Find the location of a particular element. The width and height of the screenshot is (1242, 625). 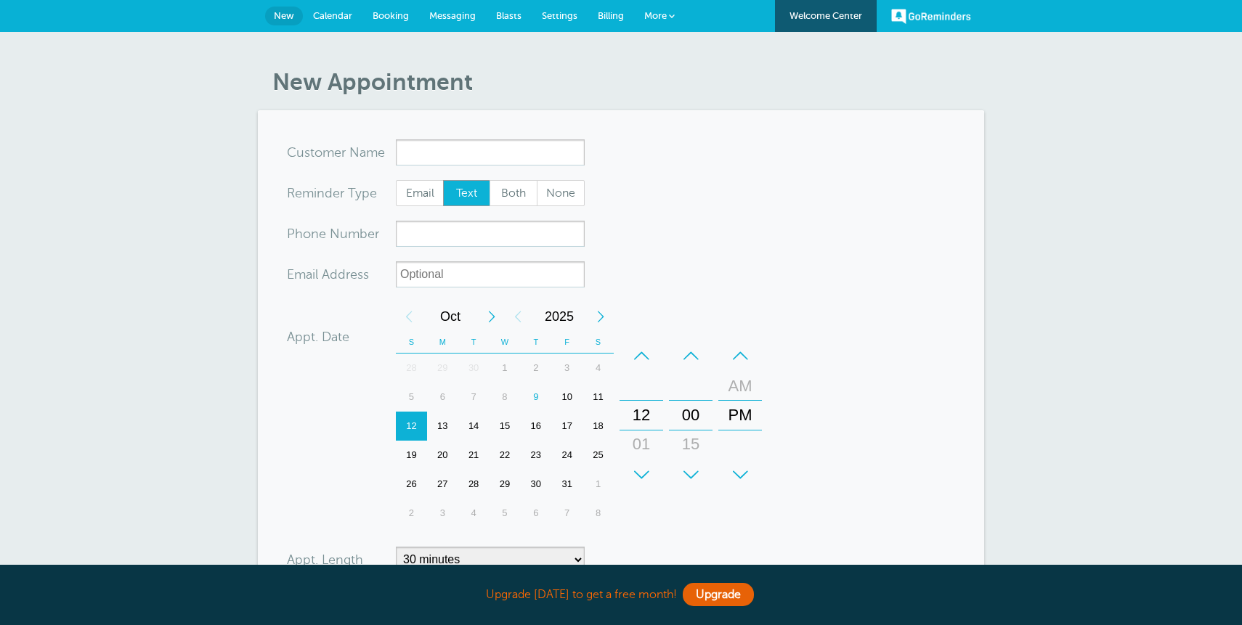

div: 8 is located at coordinates (505, 397).